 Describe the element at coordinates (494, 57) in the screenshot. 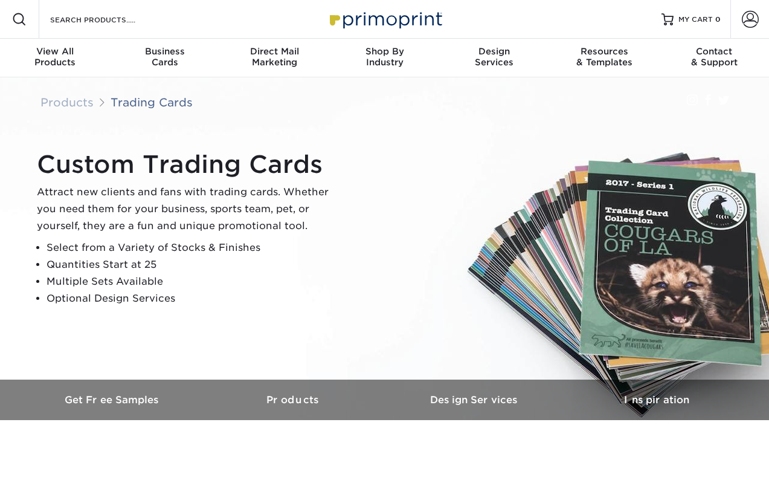

I see `div: Services` at that location.